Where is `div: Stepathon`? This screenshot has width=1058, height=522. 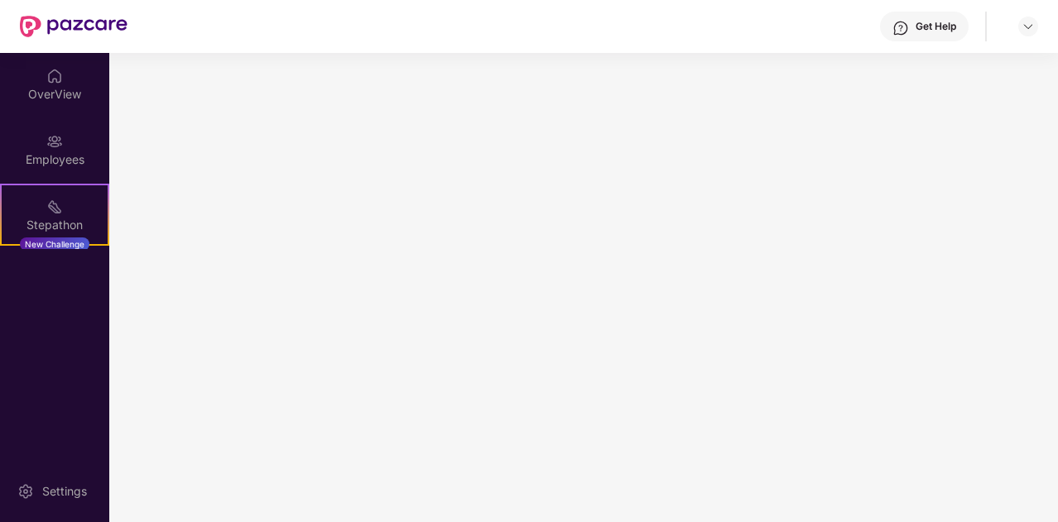
div: Stepathon is located at coordinates (55, 225).